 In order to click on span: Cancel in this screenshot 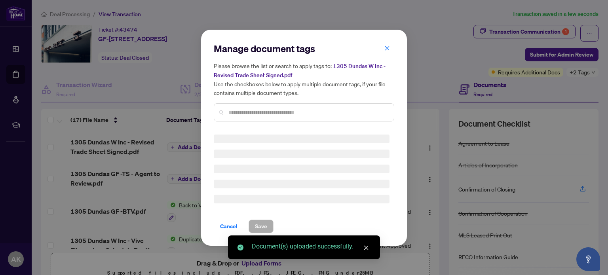, I will do `click(229, 226)`.